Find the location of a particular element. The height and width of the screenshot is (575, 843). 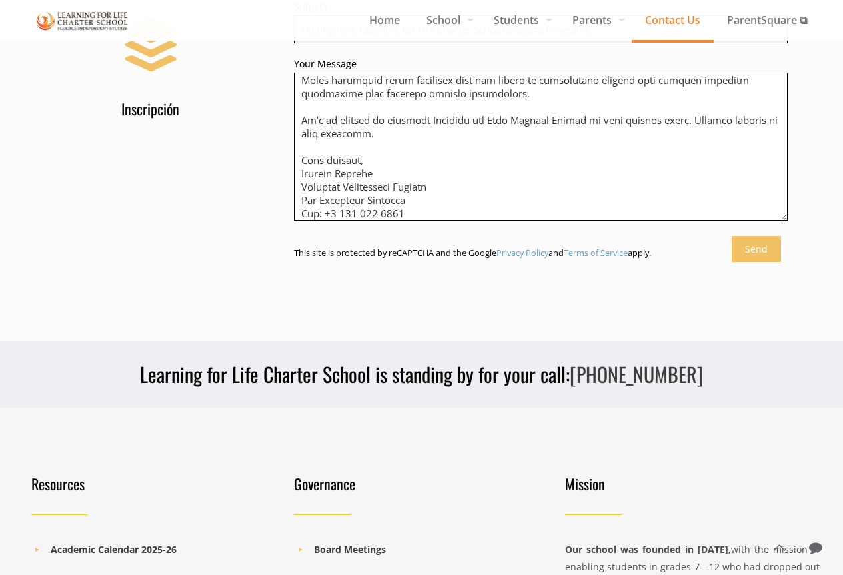

h4: Mission is located at coordinates (692, 484).